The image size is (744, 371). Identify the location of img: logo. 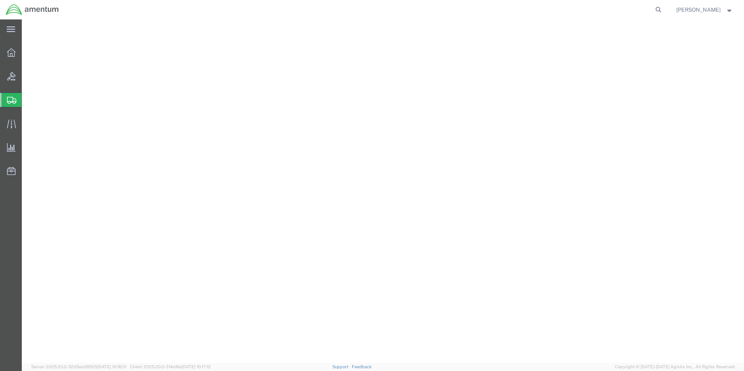
(32, 10).